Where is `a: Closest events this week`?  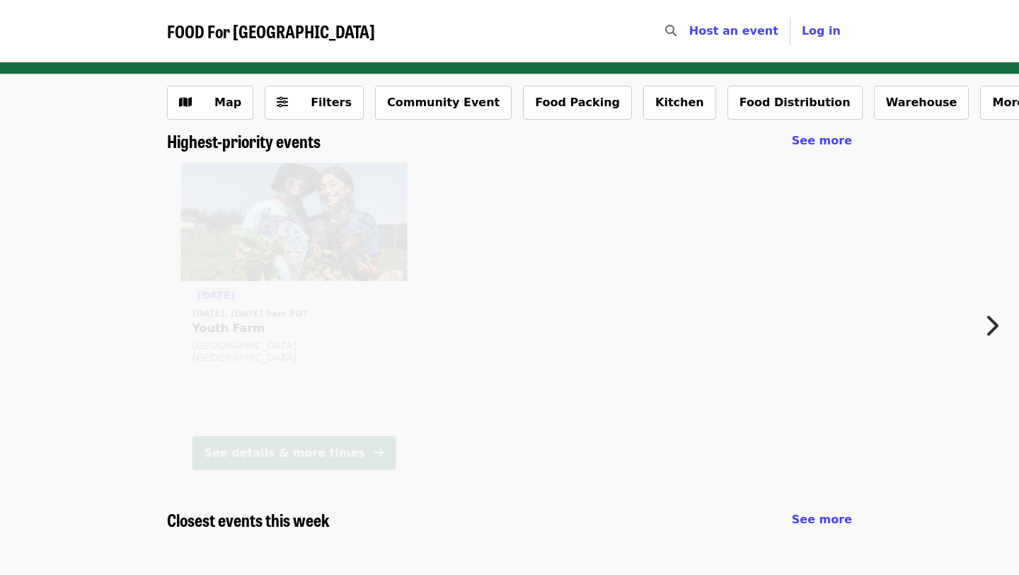
a: Closest events this week is located at coordinates (248, 519).